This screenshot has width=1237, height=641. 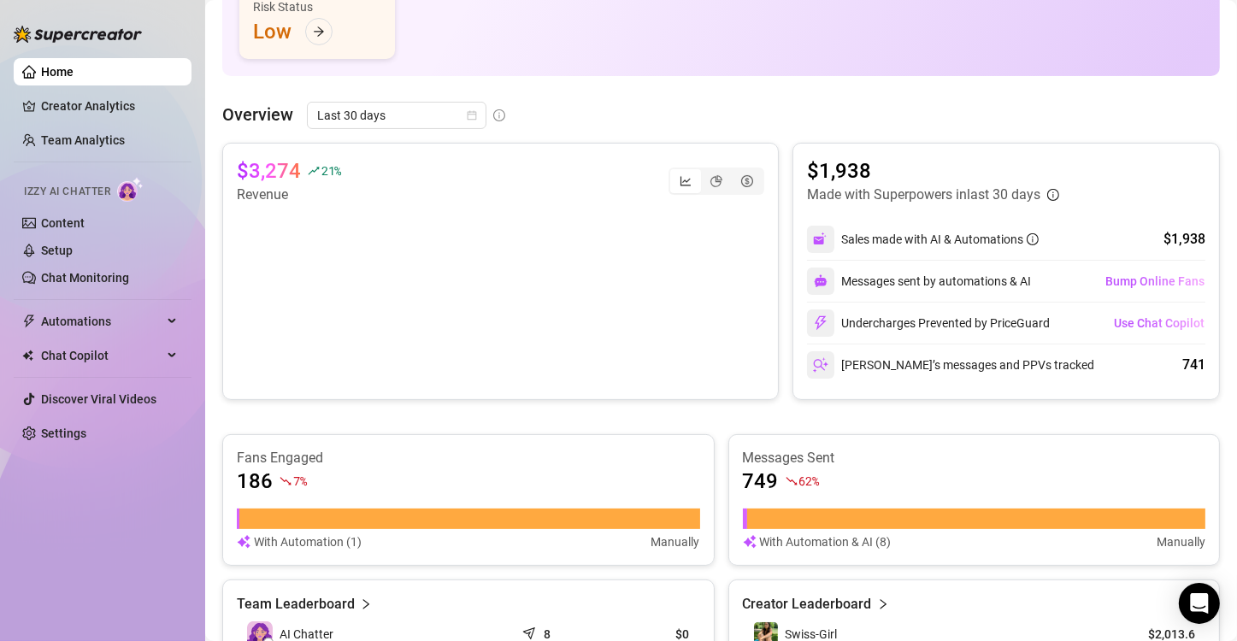 I want to click on span: dollar-circle, so click(x=747, y=181).